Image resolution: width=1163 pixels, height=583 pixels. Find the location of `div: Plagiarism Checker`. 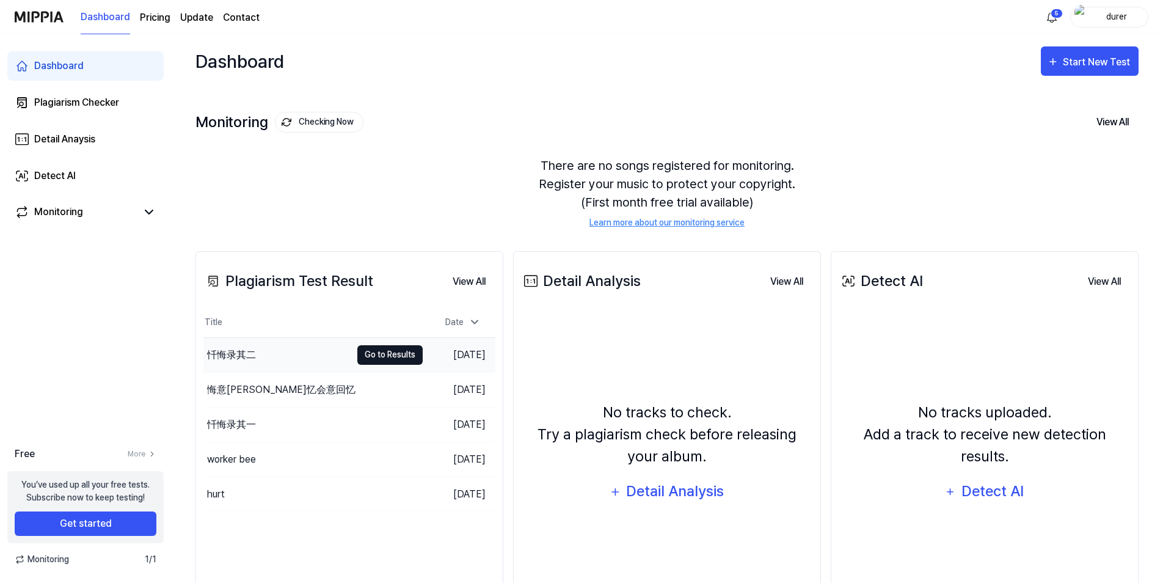

div: Plagiarism Checker is located at coordinates (76, 103).